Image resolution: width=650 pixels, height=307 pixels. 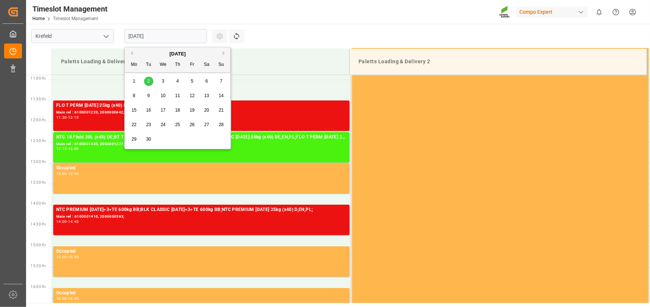 What do you see at coordinates (225, 53) in the screenshot?
I see `button: Next Month` at bounding box center [225, 53].